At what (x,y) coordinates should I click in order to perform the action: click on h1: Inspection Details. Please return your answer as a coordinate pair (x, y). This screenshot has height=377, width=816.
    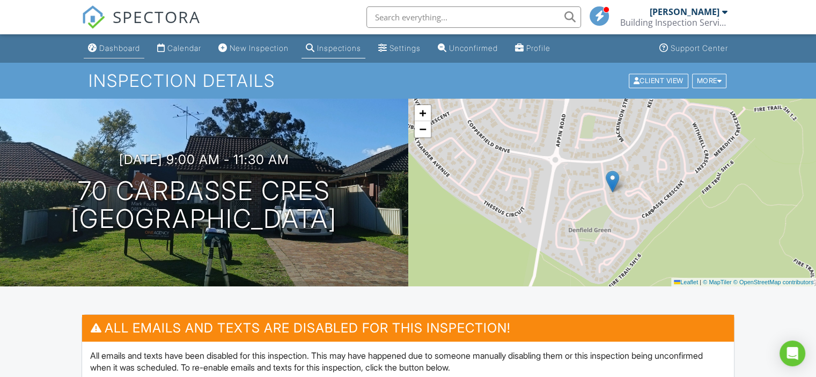
    Looking at the image, I should click on (408, 80).